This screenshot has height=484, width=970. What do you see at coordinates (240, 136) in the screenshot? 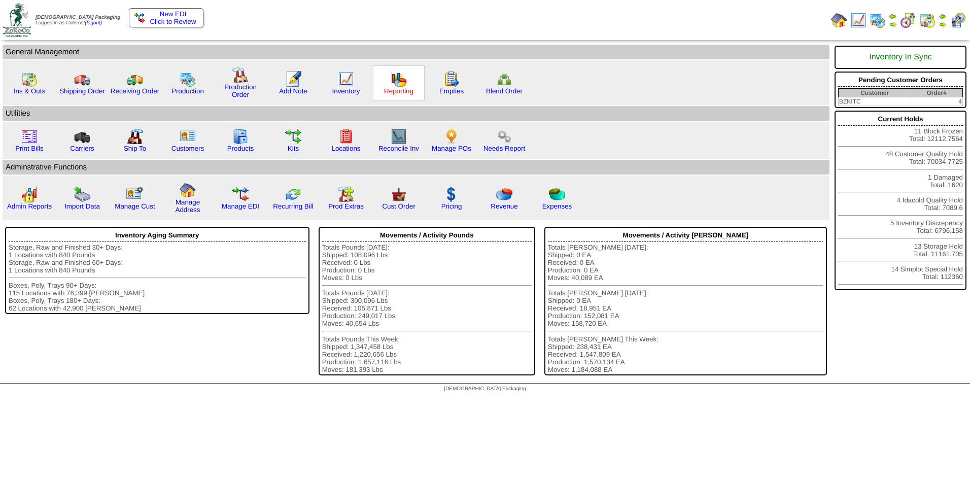
I see `img: cabinet.gif` at bounding box center [240, 136].